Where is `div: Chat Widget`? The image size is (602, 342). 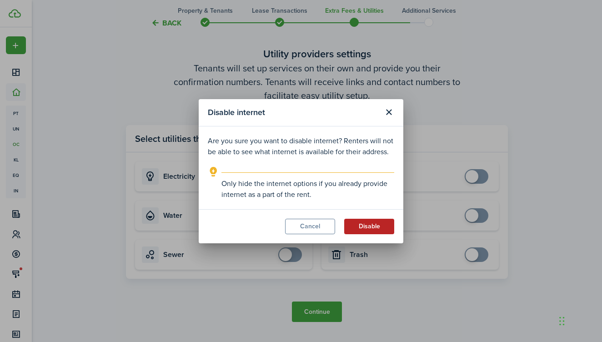 div: Chat Widget is located at coordinates (579, 320).